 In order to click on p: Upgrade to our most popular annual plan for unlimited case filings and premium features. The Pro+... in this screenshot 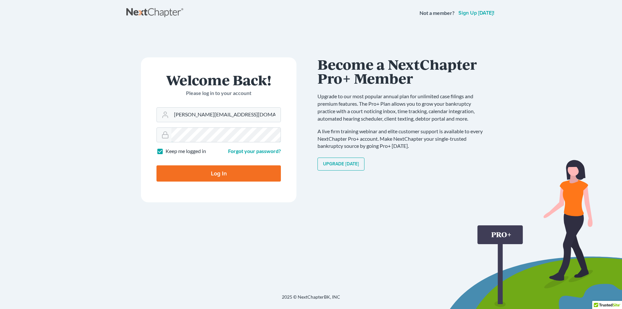, I will do `click(403, 107)`.